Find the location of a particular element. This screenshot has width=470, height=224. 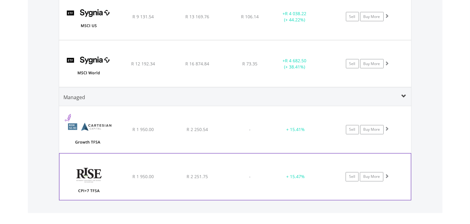

div: + (+ 44.22%) is located at coordinates (295, 17).